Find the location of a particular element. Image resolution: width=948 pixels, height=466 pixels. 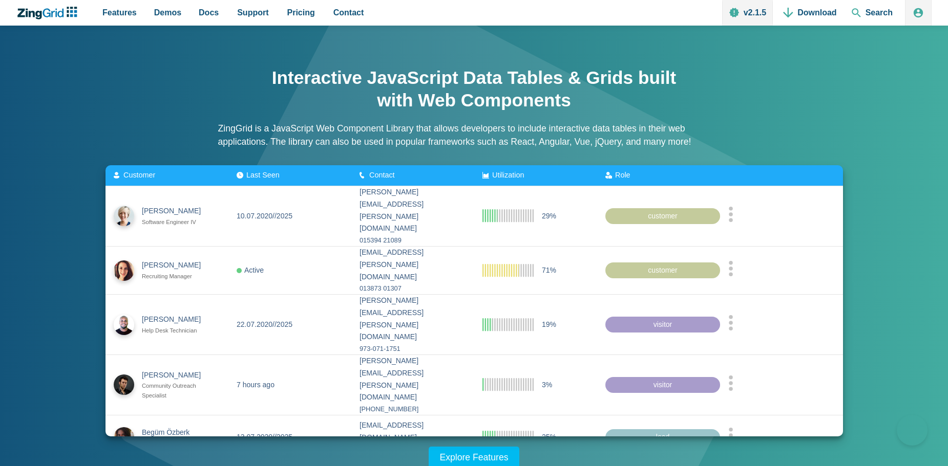

span: Support is located at coordinates (252, 12).